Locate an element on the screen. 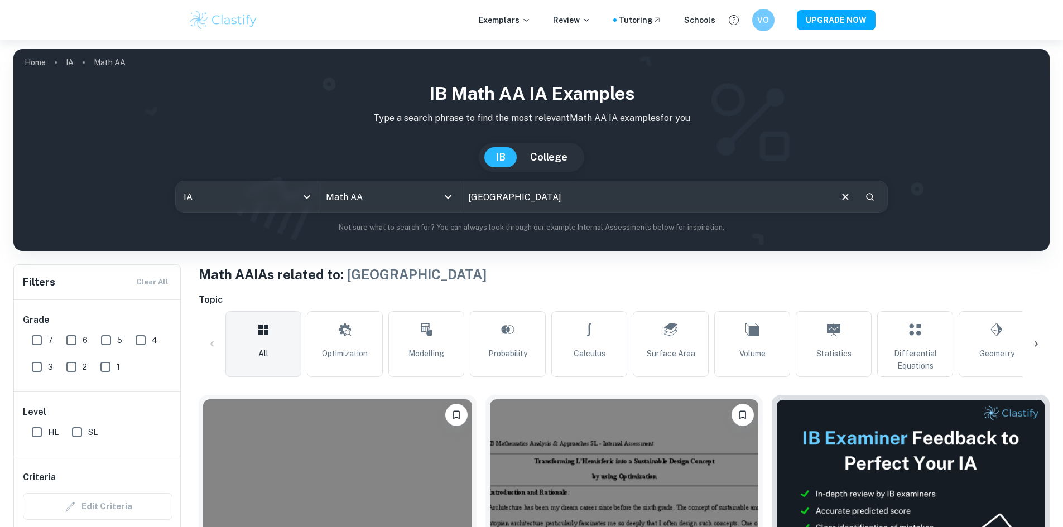 The width and height of the screenshot is (1063, 527). div: Criteria filters are unavailable when searching by topic is located at coordinates (98, 507).